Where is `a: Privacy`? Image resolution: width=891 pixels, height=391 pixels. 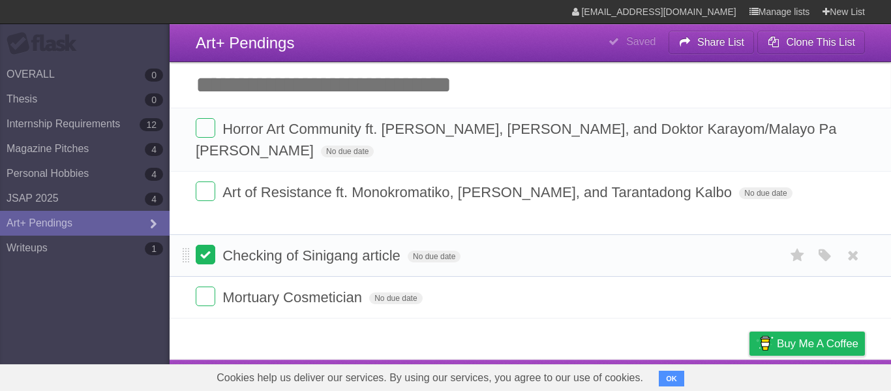
a: Privacy is located at coordinates (749, 375).